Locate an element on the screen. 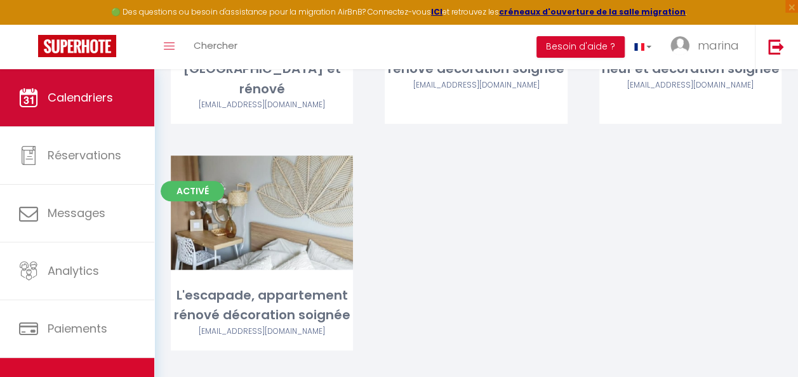 This screenshot has height=377, width=798. button: Besoin d'aide ? is located at coordinates (580, 47).